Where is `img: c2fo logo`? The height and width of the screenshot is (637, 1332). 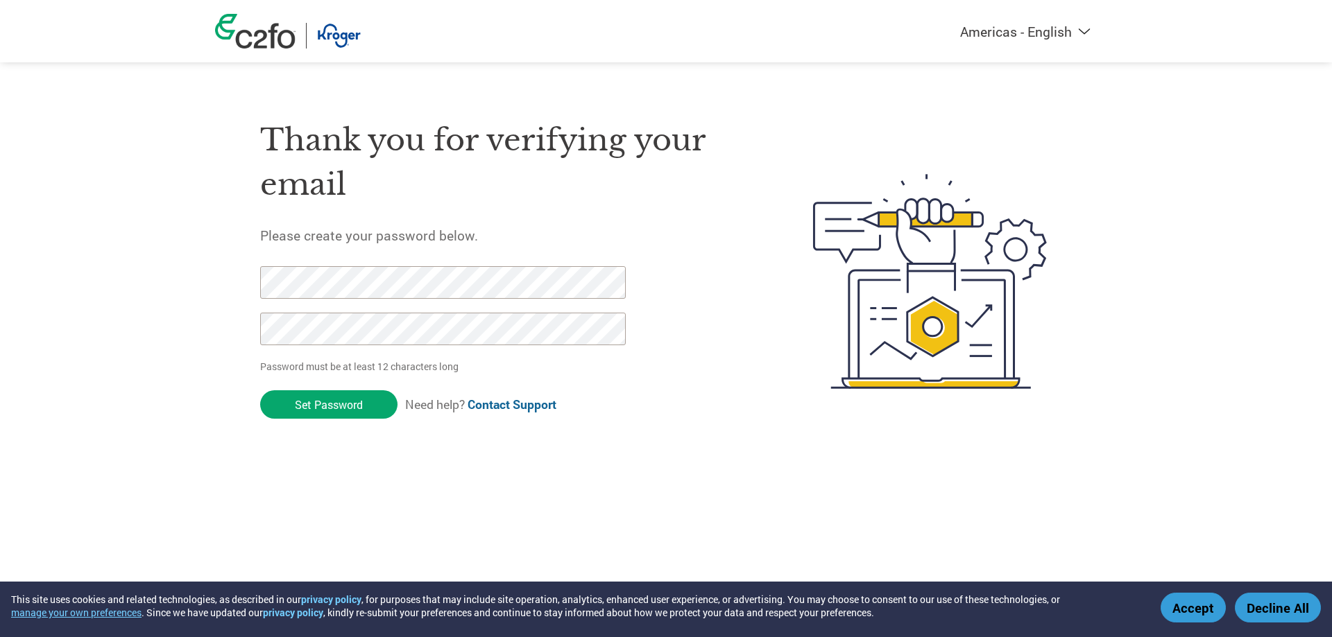
img: c2fo logo is located at coordinates (255, 31).